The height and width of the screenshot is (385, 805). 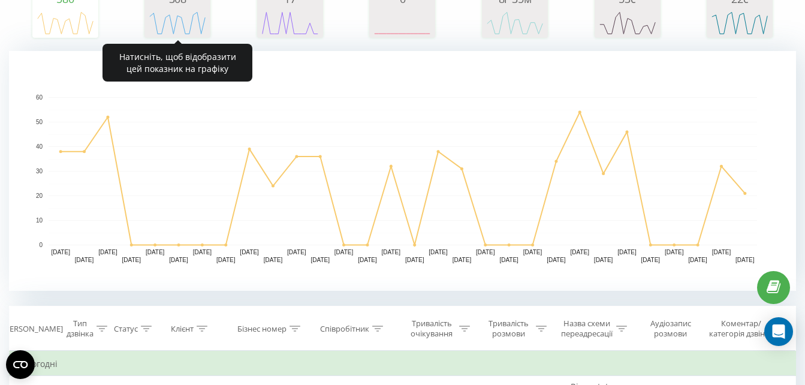 I want to click on button: Open CMP widget, so click(x=20, y=364).